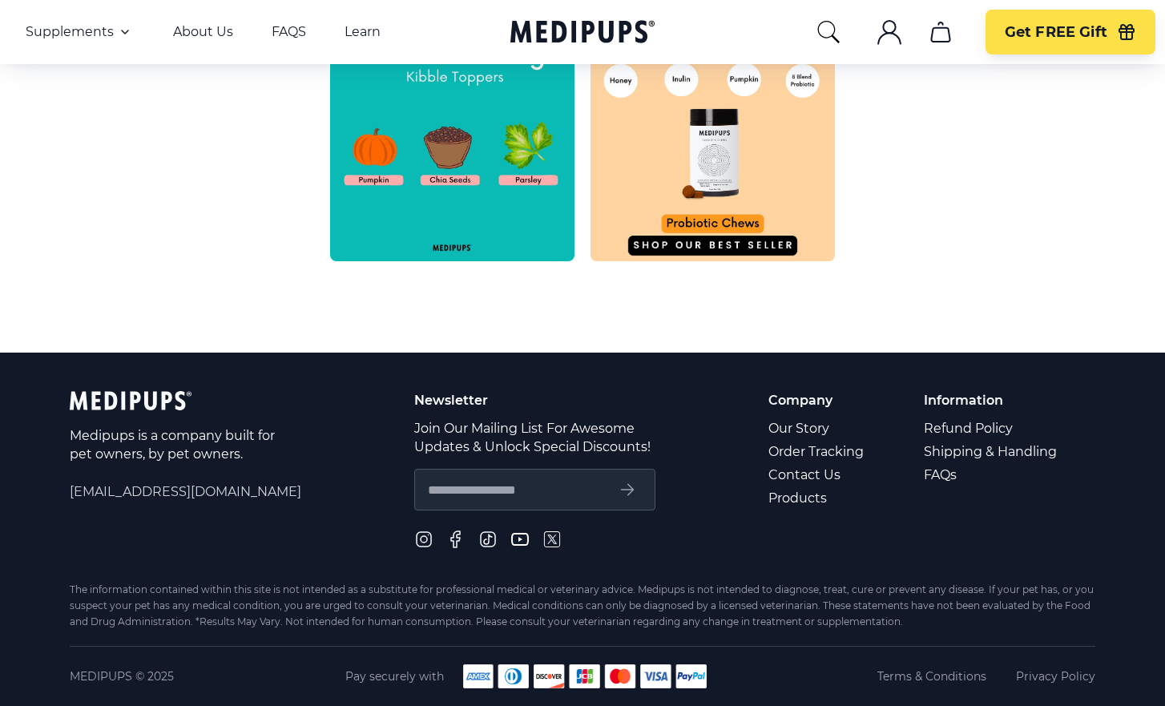  Describe the element at coordinates (817, 451) in the screenshot. I see `a: Order Tracking` at that location.